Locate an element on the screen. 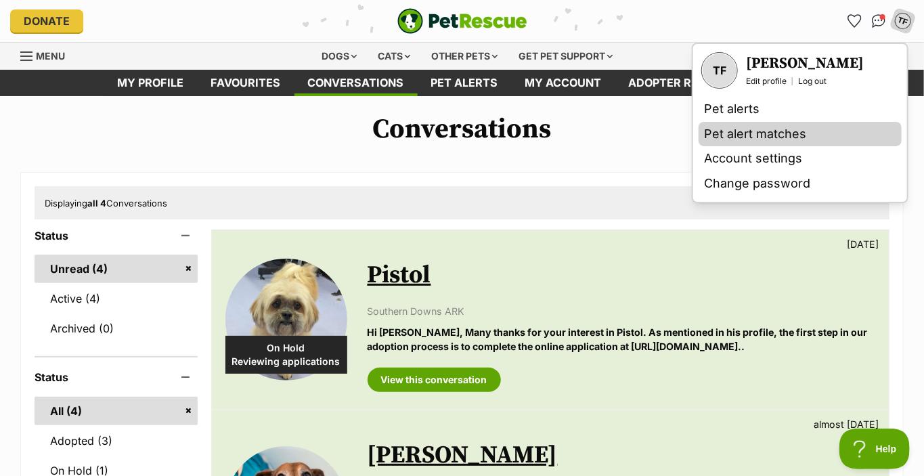 The image size is (924, 476). a: View this conversation is located at coordinates (434, 380).